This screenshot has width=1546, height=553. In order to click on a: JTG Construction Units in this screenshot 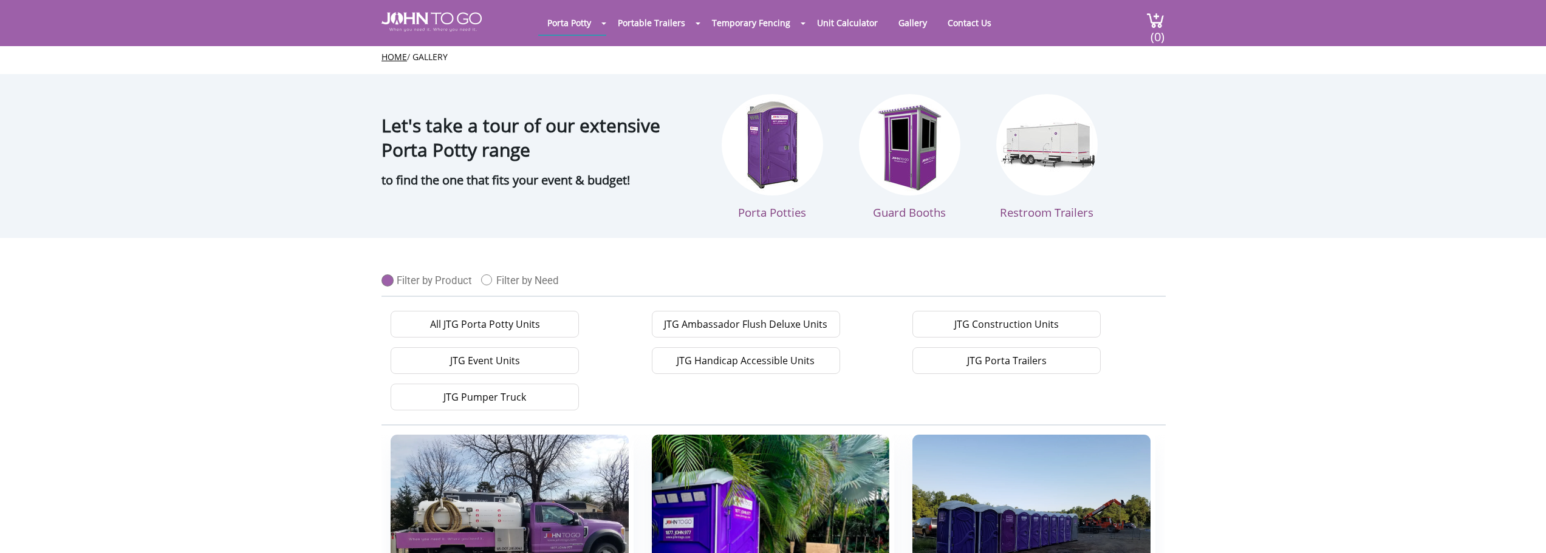, I will do `click(1007, 324)`.